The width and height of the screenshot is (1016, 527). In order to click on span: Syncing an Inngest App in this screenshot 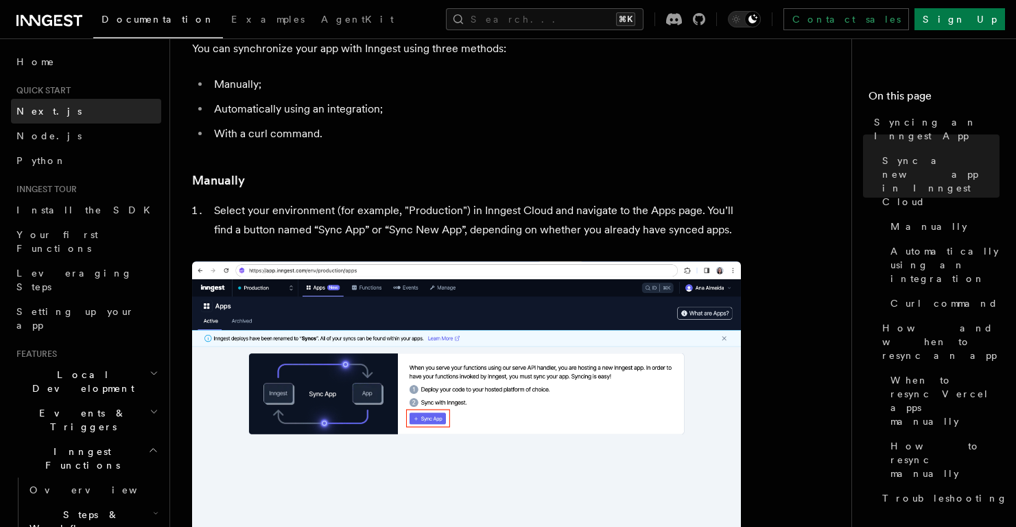, I will do `click(936, 129)`.